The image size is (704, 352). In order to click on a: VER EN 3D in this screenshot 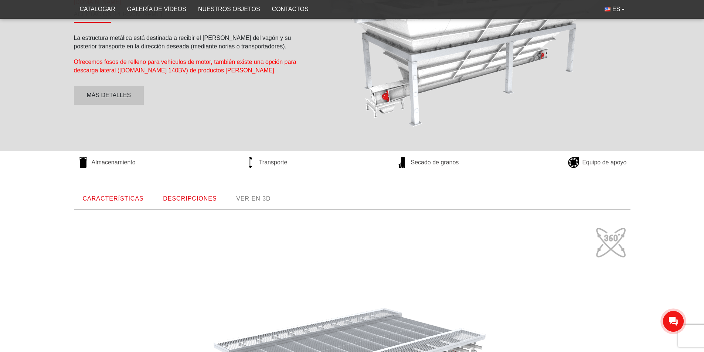, I will do `click(253, 199)`.